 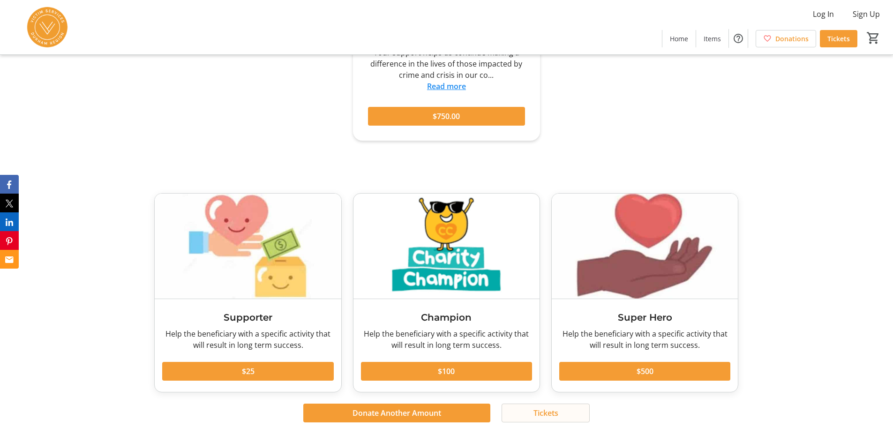 What do you see at coordinates (712, 38) in the screenshot?
I see `span: Items` at bounding box center [712, 38].